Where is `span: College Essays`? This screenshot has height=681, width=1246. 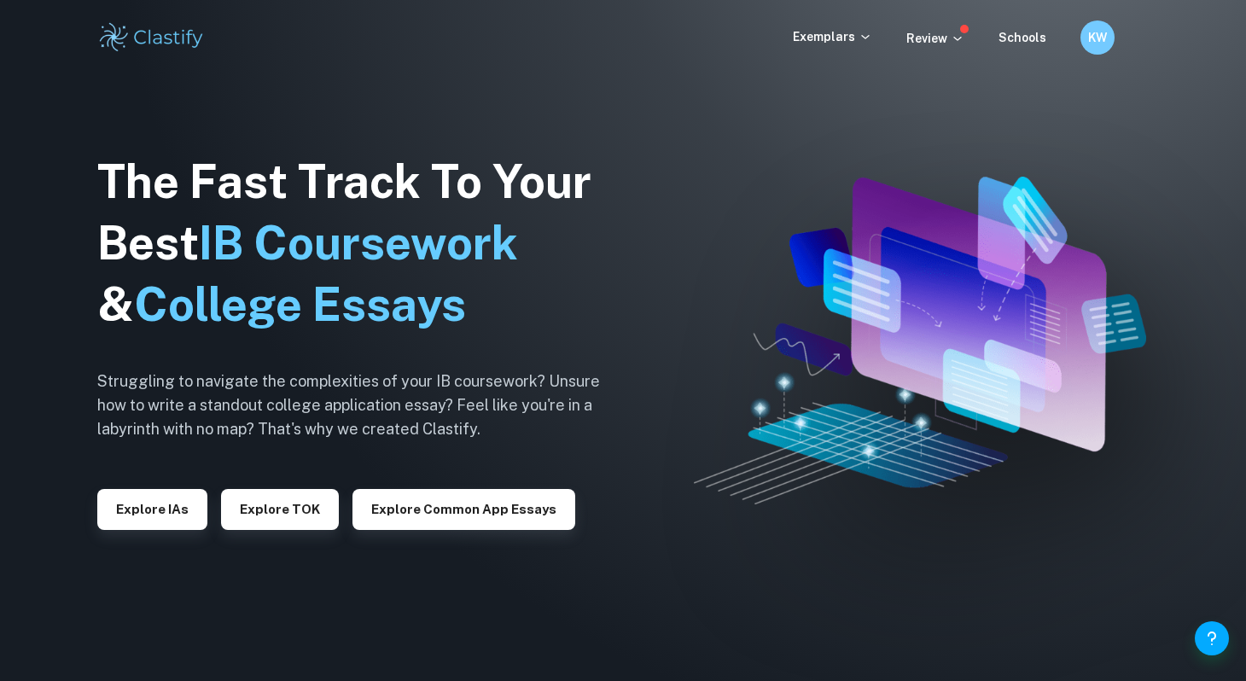
span: College Essays is located at coordinates (300, 304).